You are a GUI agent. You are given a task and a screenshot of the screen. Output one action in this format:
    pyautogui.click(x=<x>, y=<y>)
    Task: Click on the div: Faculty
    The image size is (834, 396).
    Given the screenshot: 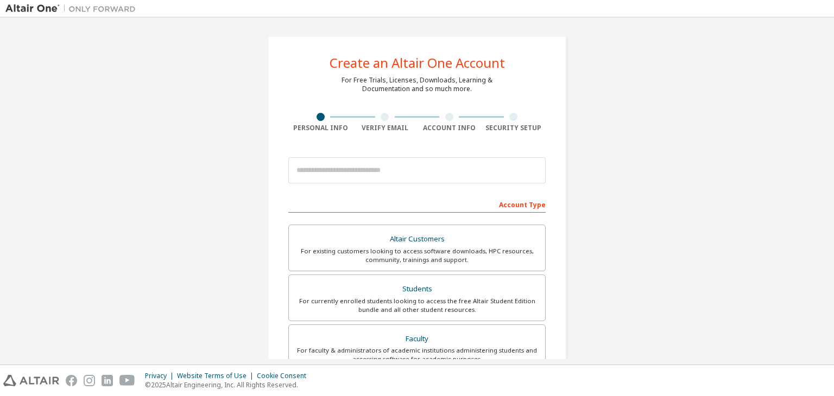 What is the action you would take?
    pyautogui.click(x=417, y=339)
    